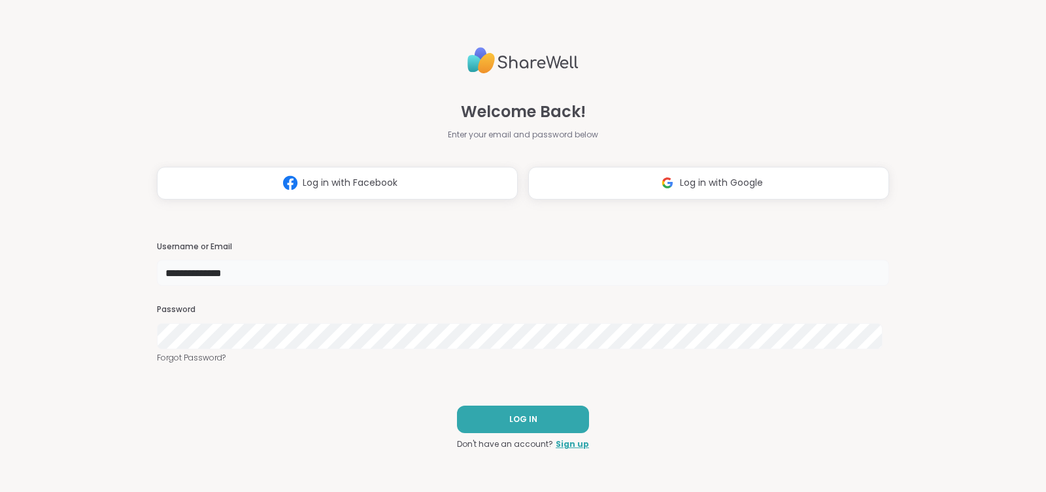 This screenshot has height=492, width=1046. I want to click on span: Welcome Back!, so click(523, 112).